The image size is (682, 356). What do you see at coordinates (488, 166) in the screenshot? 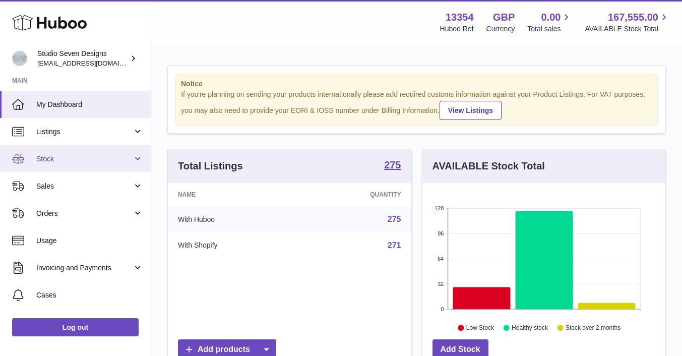
I see `h3: AVAILABLE Stock Total` at bounding box center [488, 166].